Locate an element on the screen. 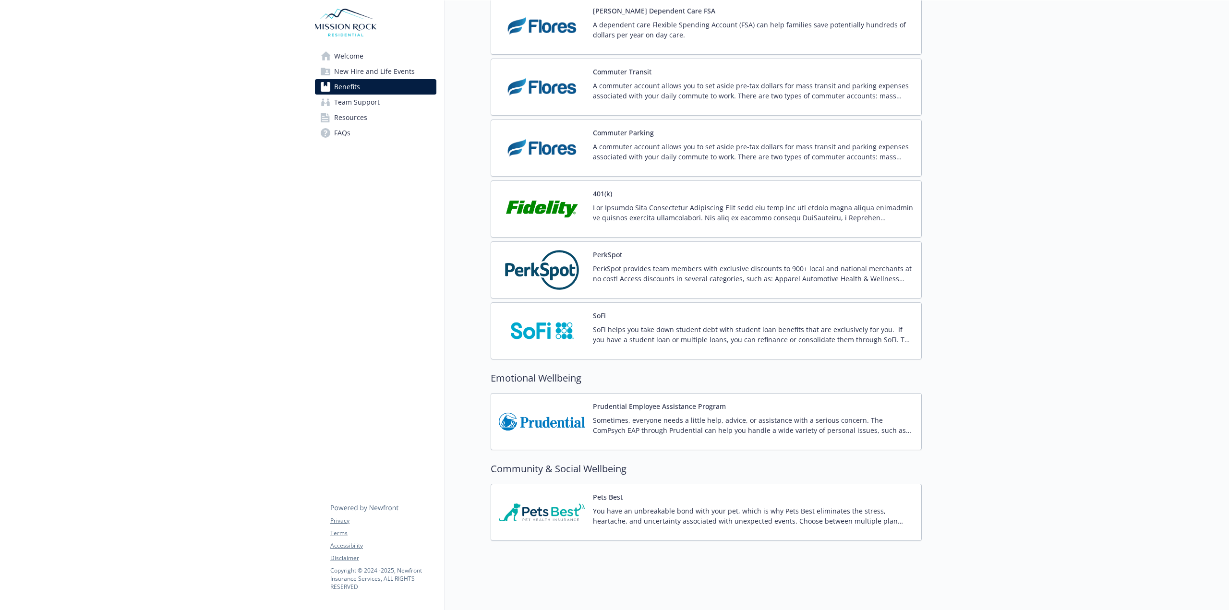 The width and height of the screenshot is (1229, 610). a: Disclaimer is located at coordinates (383, 559).